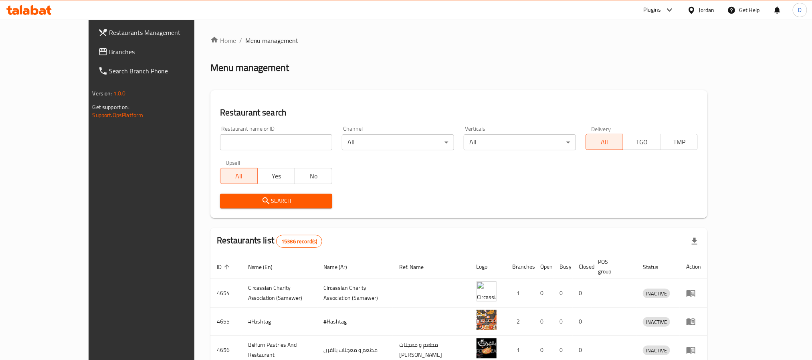 Image resolution: width=812 pixels, height=360 pixels. What do you see at coordinates (225, 267) in the screenshot?
I see `span: ID` at bounding box center [225, 267].